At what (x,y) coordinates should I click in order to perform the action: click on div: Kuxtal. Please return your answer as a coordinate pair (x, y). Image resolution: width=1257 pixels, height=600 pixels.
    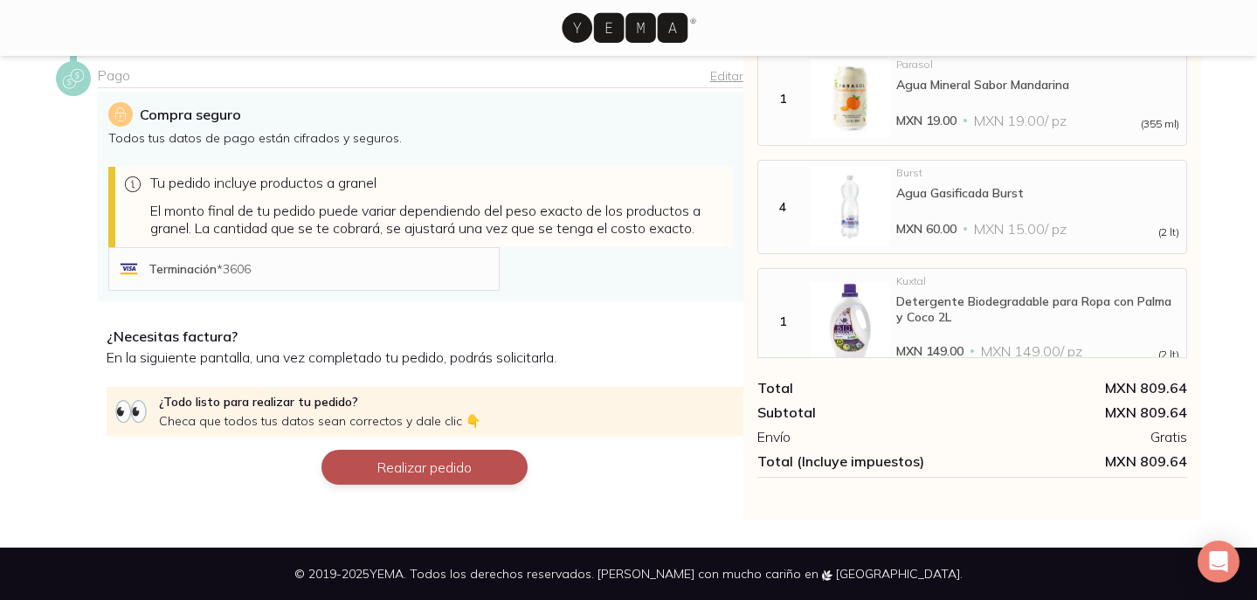
    Looking at the image, I should click on (1038, 281).